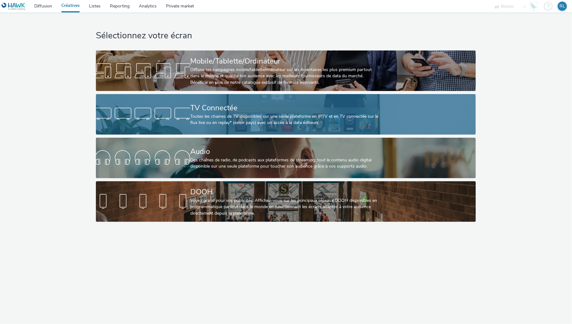 The image size is (572, 324). What do you see at coordinates (535, 6) in the screenshot?
I see `a: Hawk Academy` at bounding box center [535, 6].